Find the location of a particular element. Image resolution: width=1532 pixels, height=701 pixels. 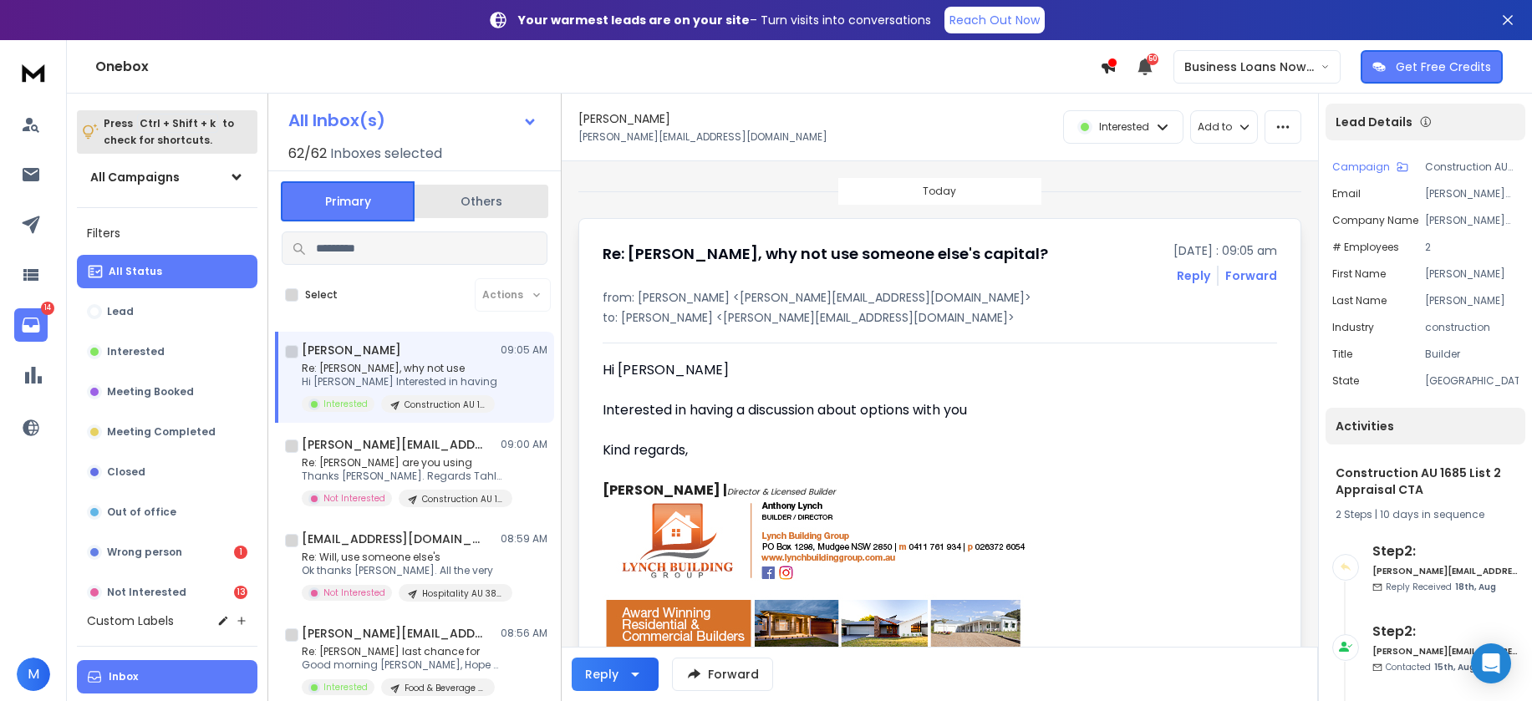

h1: Onebox is located at coordinates (598, 67).